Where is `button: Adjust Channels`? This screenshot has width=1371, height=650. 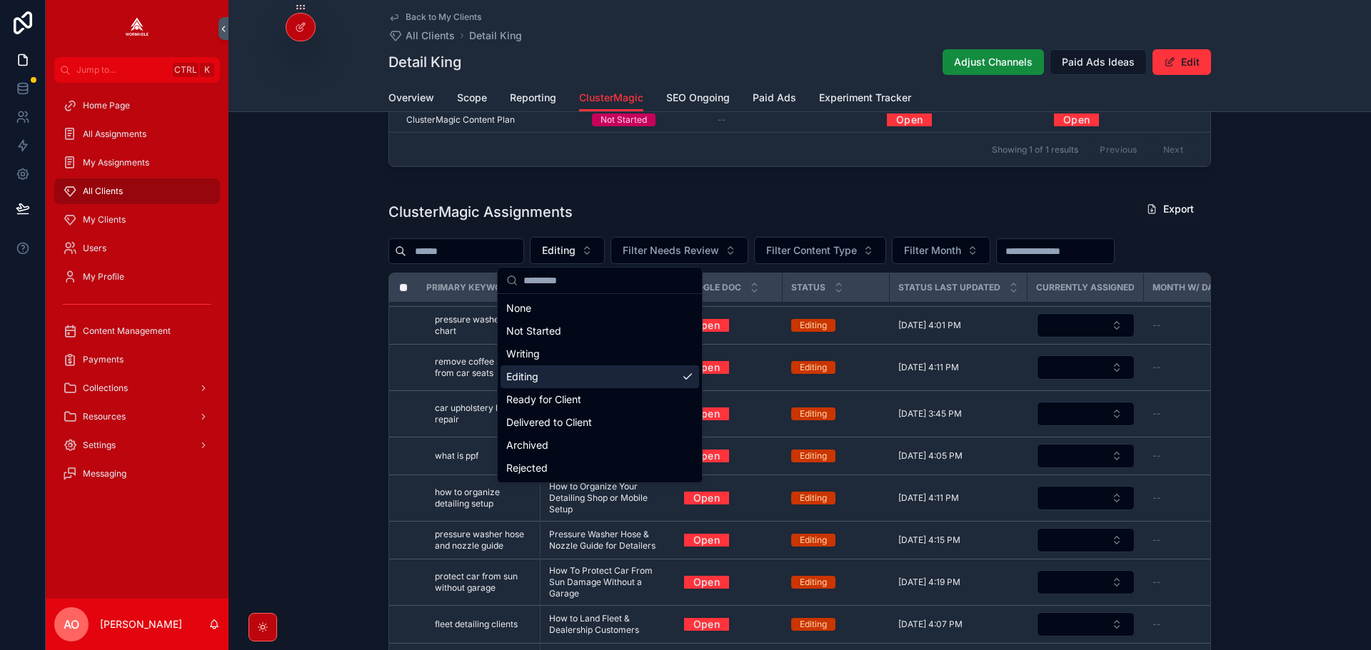 button: Adjust Channels is located at coordinates (993, 62).